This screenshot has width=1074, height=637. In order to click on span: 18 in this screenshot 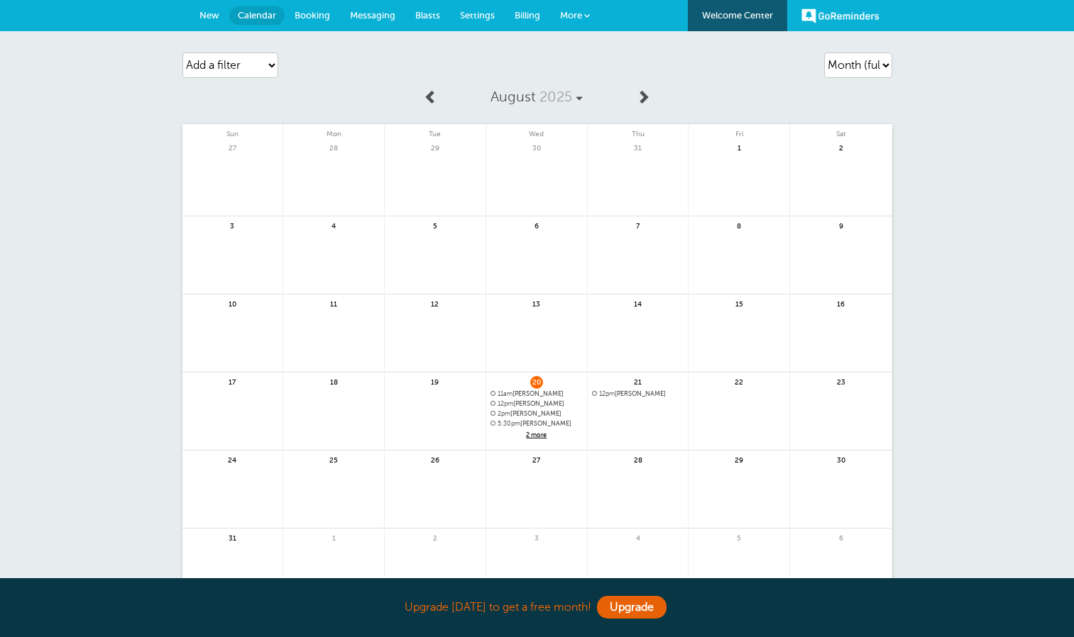, I will do `click(334, 381)`.